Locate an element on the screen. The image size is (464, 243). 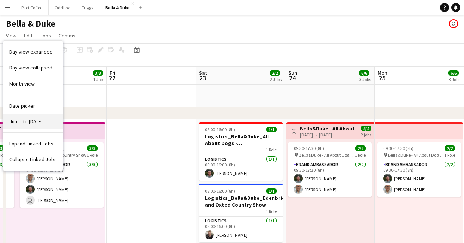
div: 1 Job is located at coordinates (98, 79).